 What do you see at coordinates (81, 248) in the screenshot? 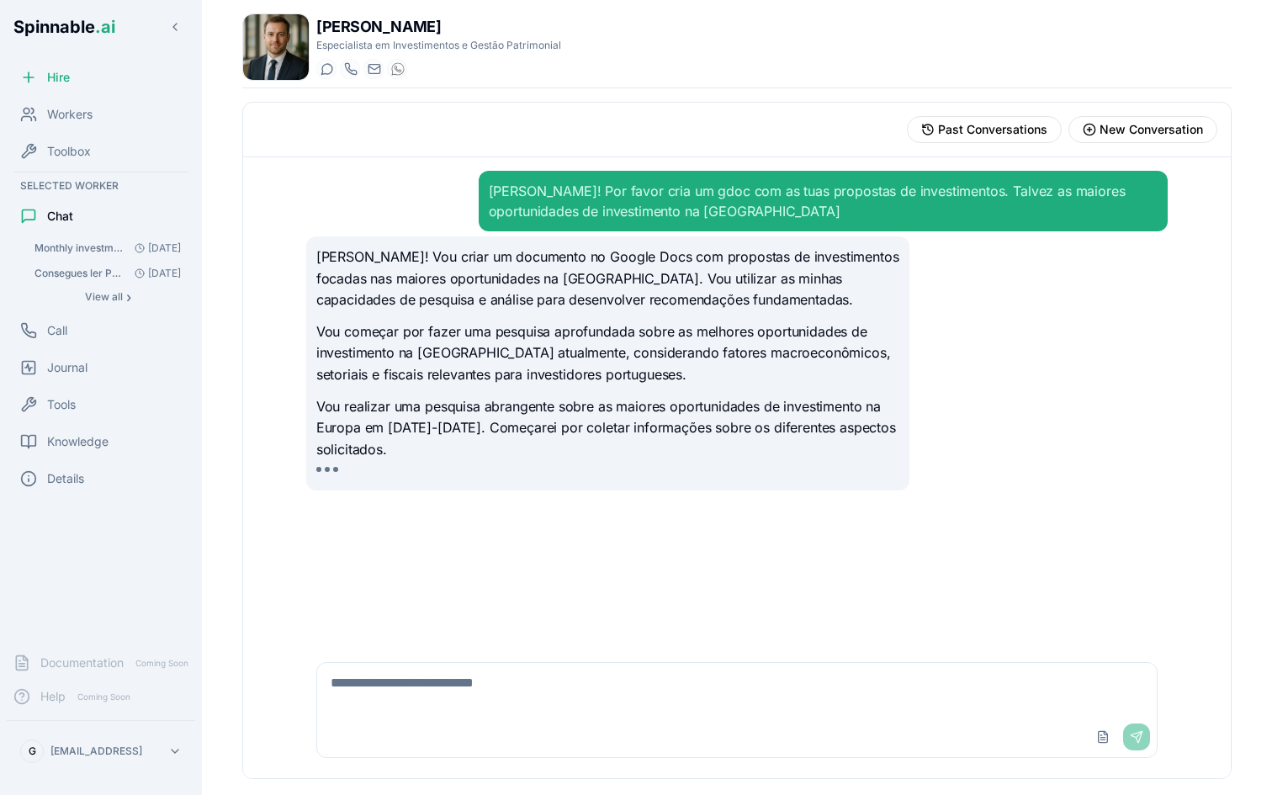
I see `span: Monthly investment Every month send me an email and WhatsApp message on the 25th reminding me ......` at bounding box center [81, 248].